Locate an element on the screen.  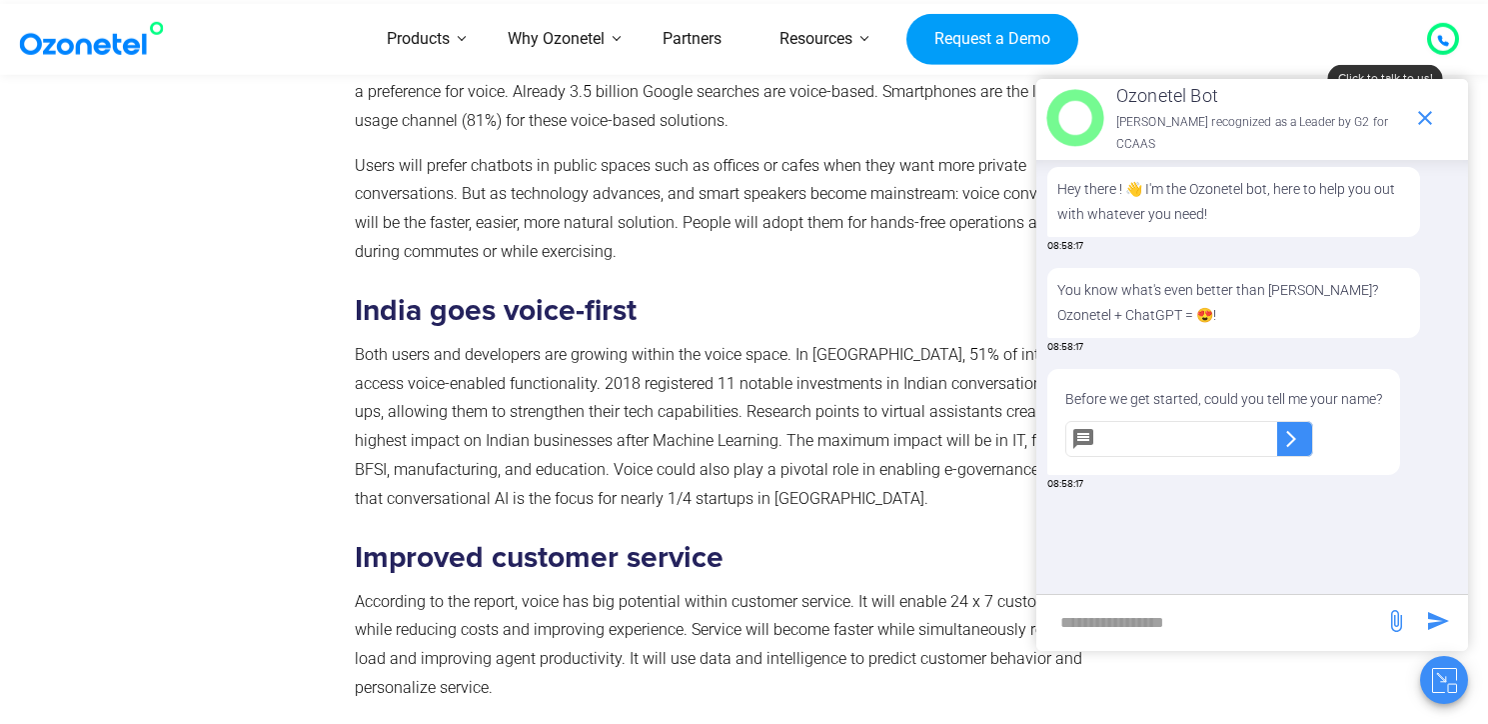
p: At the beginning of 2019, chatbot technology was more advanced than voice tech. But voice has rap... is located at coordinates (741, 77).